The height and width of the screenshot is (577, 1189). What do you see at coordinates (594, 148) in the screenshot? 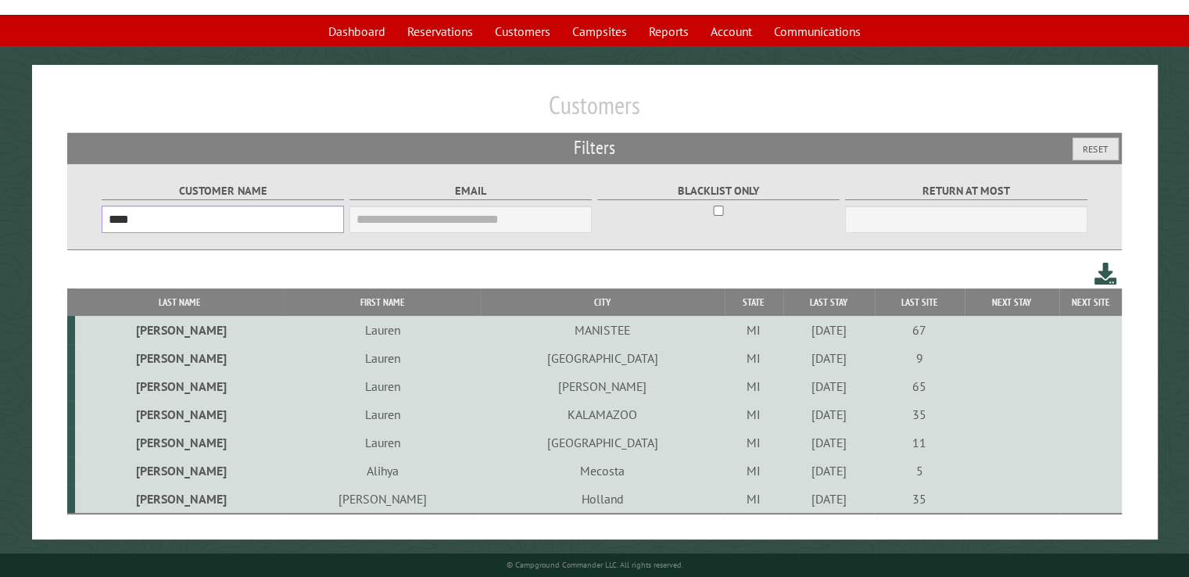
I see `h2: Filters` at bounding box center [594, 148].